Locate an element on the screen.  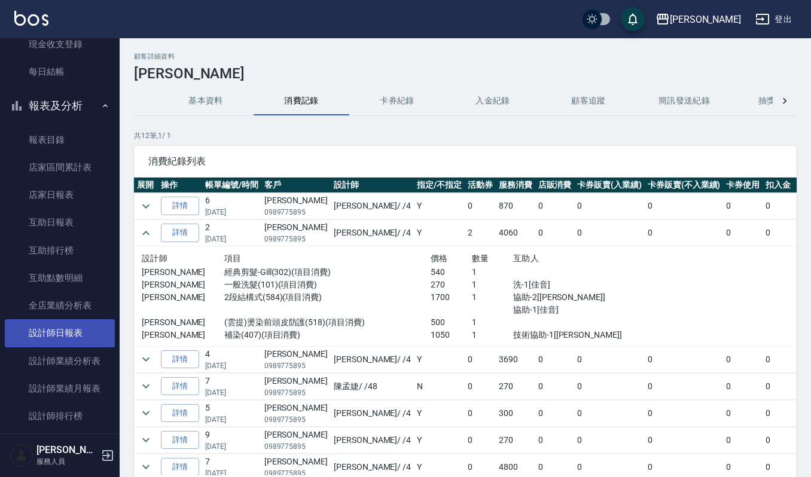
p: 一般洗髮(101)(項目消費) is located at coordinates (327, 285).